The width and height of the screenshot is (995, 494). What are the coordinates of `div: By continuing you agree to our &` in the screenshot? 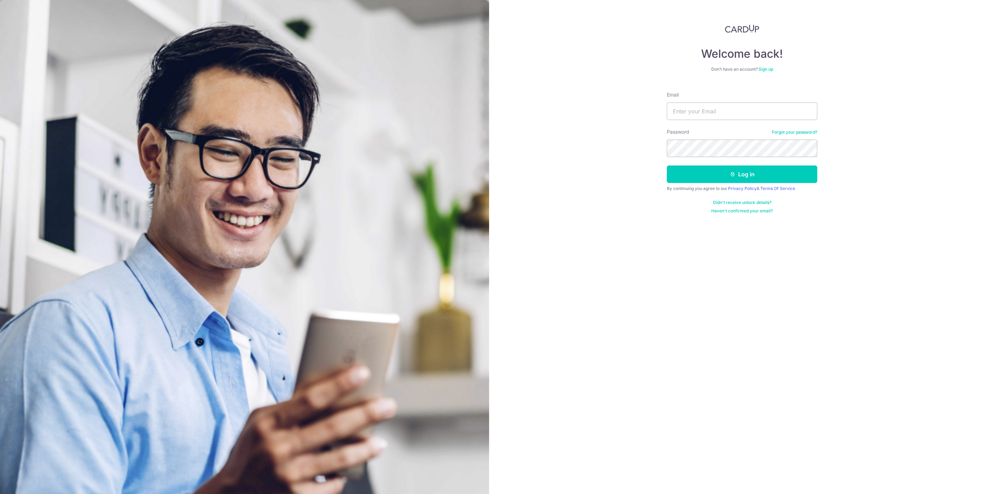 It's located at (742, 189).